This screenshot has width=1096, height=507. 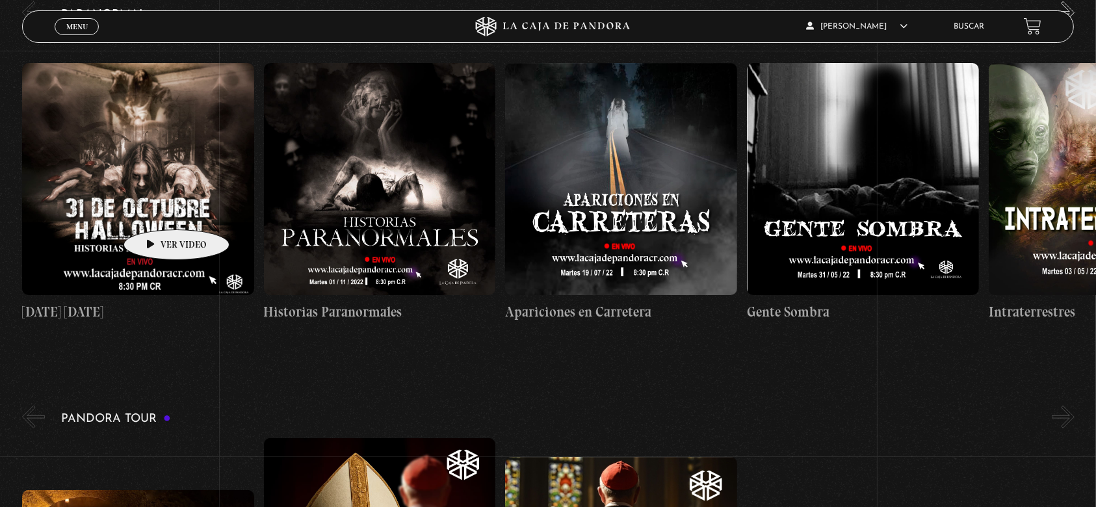 What do you see at coordinates (1032, 26) in the screenshot?
I see `a: View your shopping cart` at bounding box center [1032, 26].